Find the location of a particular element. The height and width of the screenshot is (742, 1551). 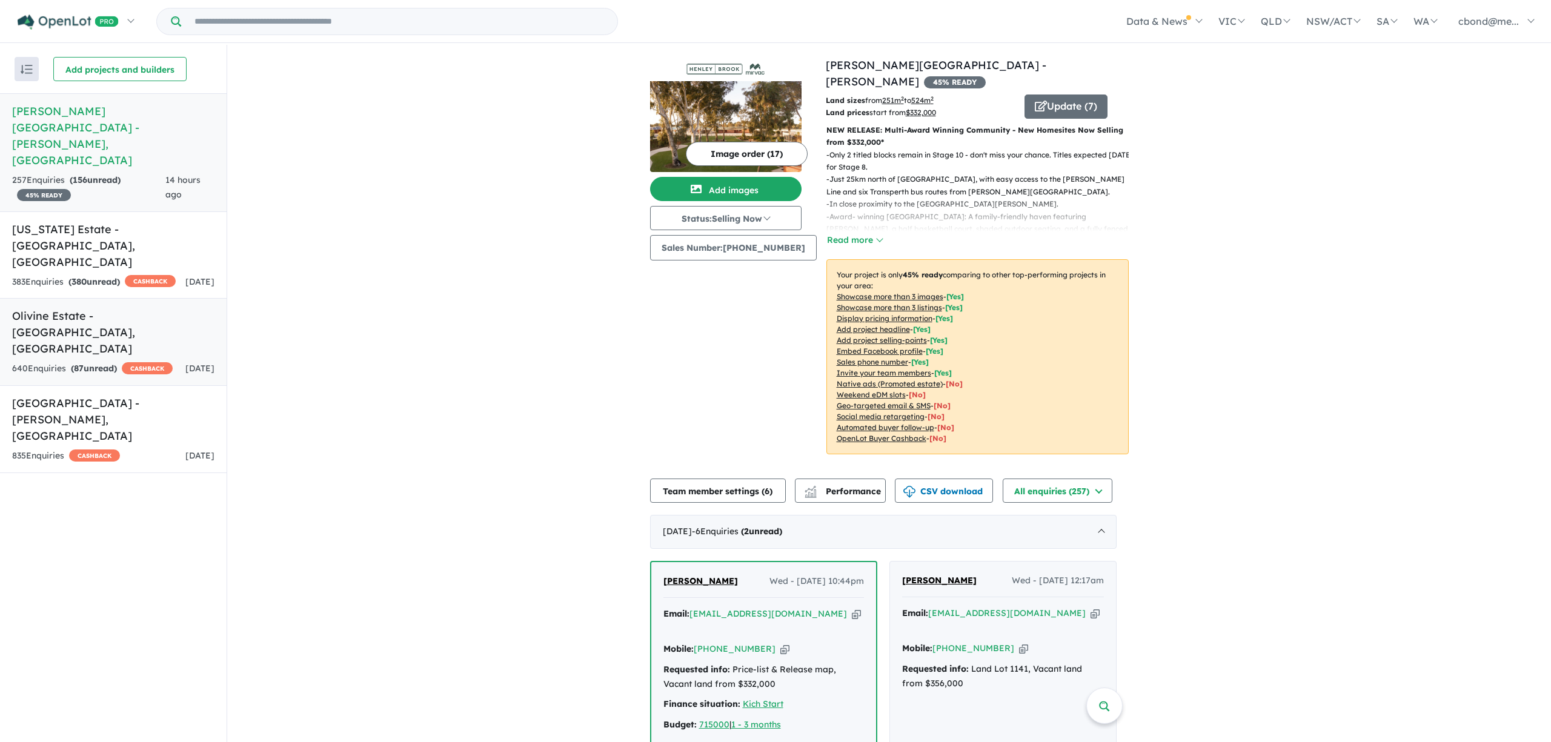

span: 2 is located at coordinates (747, 531).